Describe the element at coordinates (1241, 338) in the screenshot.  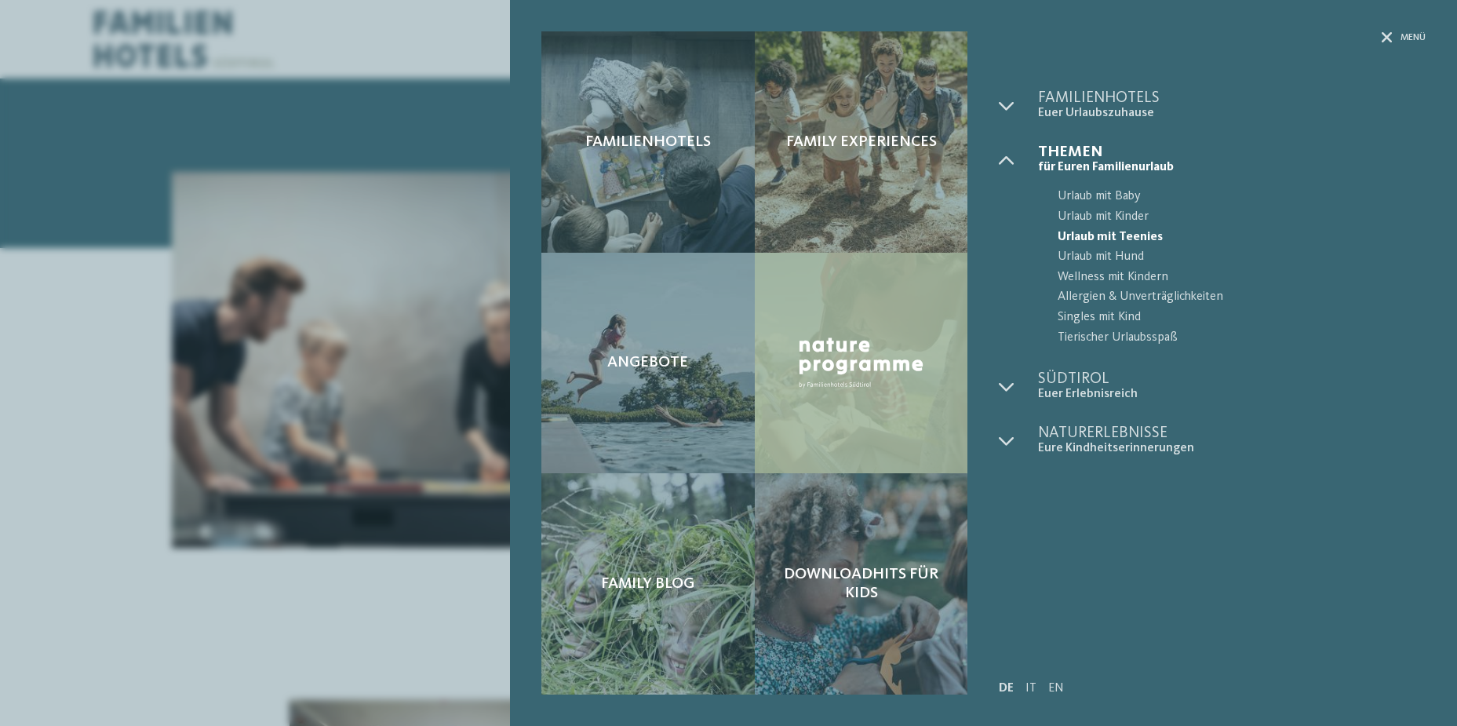
I see `span: Tierischer Urlaubsspaß` at that location.